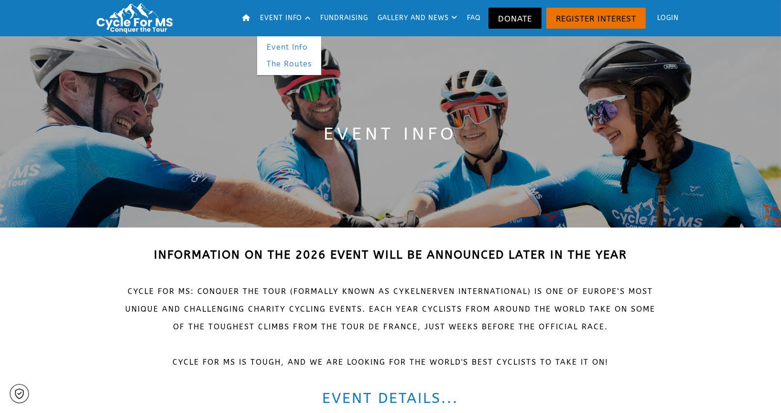 This screenshot has width=781, height=413. I want to click on strong: INFORMATION ON THE 2026 EVENT WILL BE ANNOUNCED LATER IN THE YEAR, so click(390, 255).